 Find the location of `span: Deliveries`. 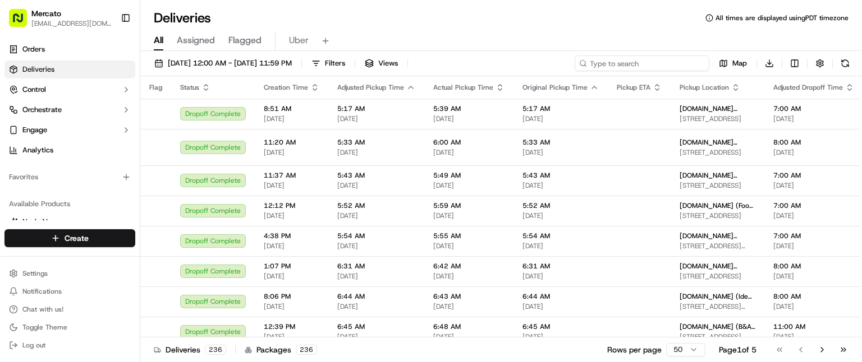

span: Deliveries is located at coordinates (38, 70).